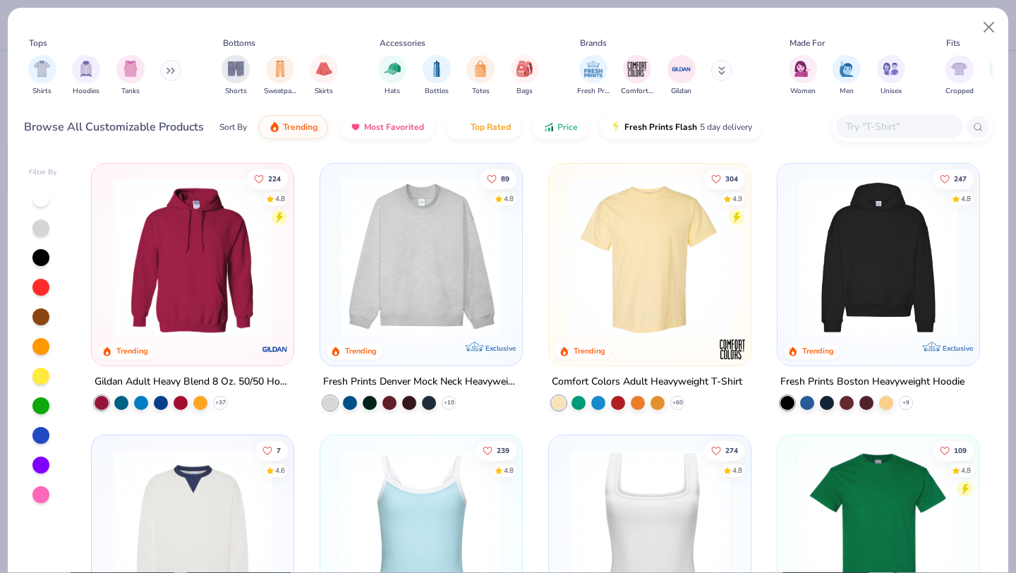  Describe the element at coordinates (300, 127) in the screenshot. I see `span: Trending` at that location.